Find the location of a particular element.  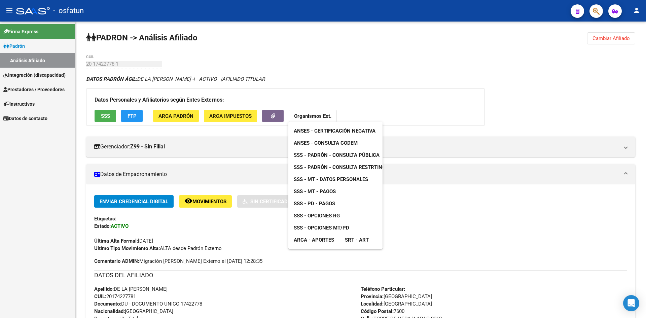

span: SSS - PD - Pagos is located at coordinates (314, 204).